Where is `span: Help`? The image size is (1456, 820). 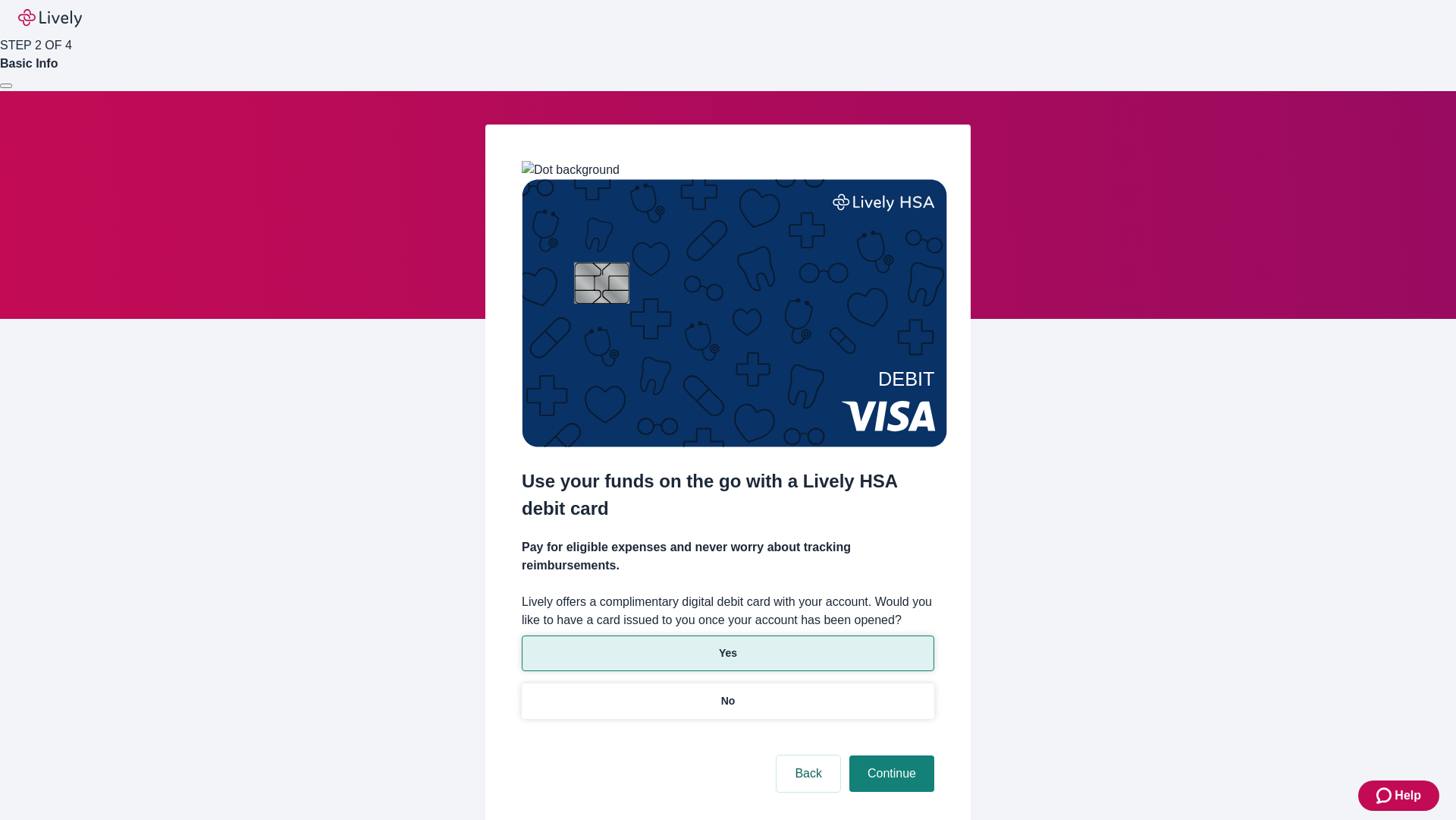
span: Help is located at coordinates (1407, 795).